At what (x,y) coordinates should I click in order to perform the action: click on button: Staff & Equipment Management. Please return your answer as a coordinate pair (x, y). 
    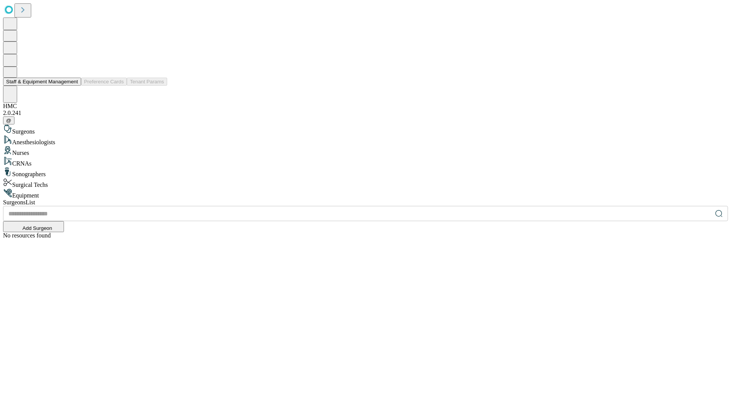
    Looking at the image, I should click on (42, 81).